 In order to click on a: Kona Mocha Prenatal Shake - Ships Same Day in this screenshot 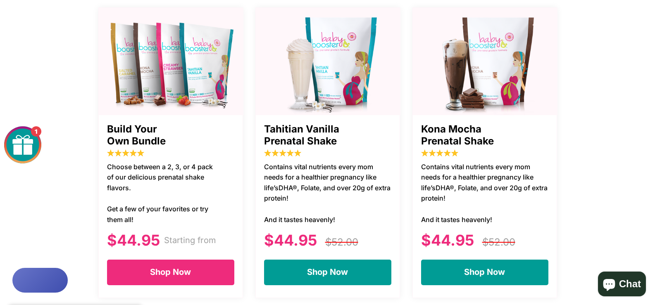, I will do `click(485, 62)`.